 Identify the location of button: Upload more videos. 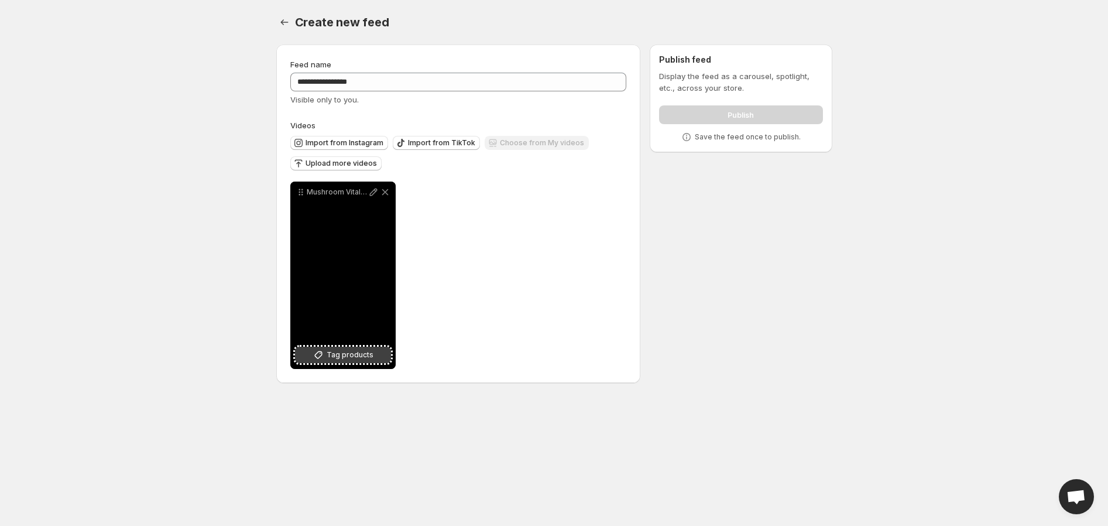
(336, 163).